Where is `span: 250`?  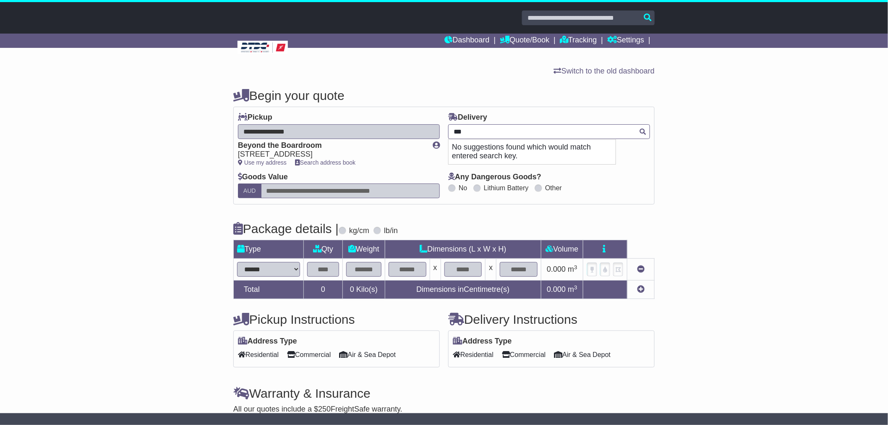
span: 250 is located at coordinates (325, 409).